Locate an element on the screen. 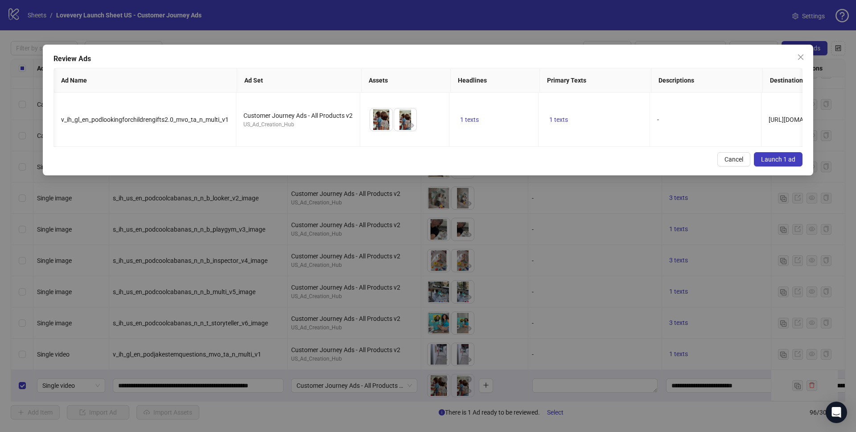  span: v_ih_gl_en_podlookingforchildrengifts2.0_mvo_ta_n_multi_v1 is located at coordinates (145, 120).